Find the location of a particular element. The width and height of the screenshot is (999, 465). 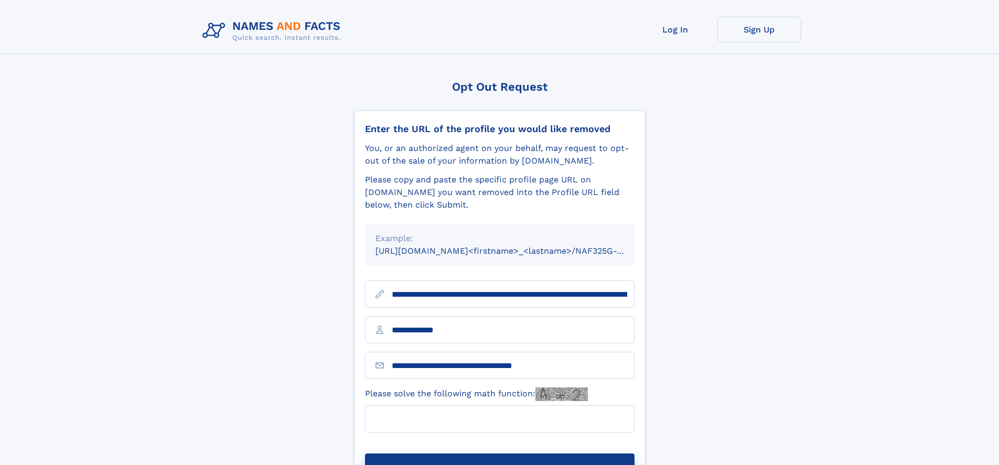

label: Please solve the following math function: is located at coordinates (476, 394).